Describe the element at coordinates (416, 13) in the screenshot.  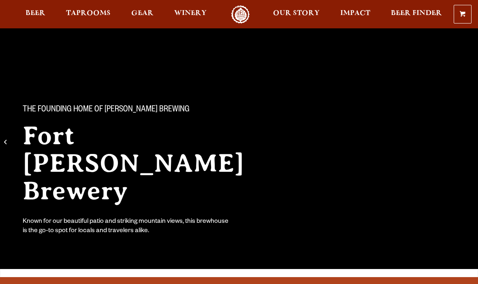
I see `span: Beer Finder` at that location.